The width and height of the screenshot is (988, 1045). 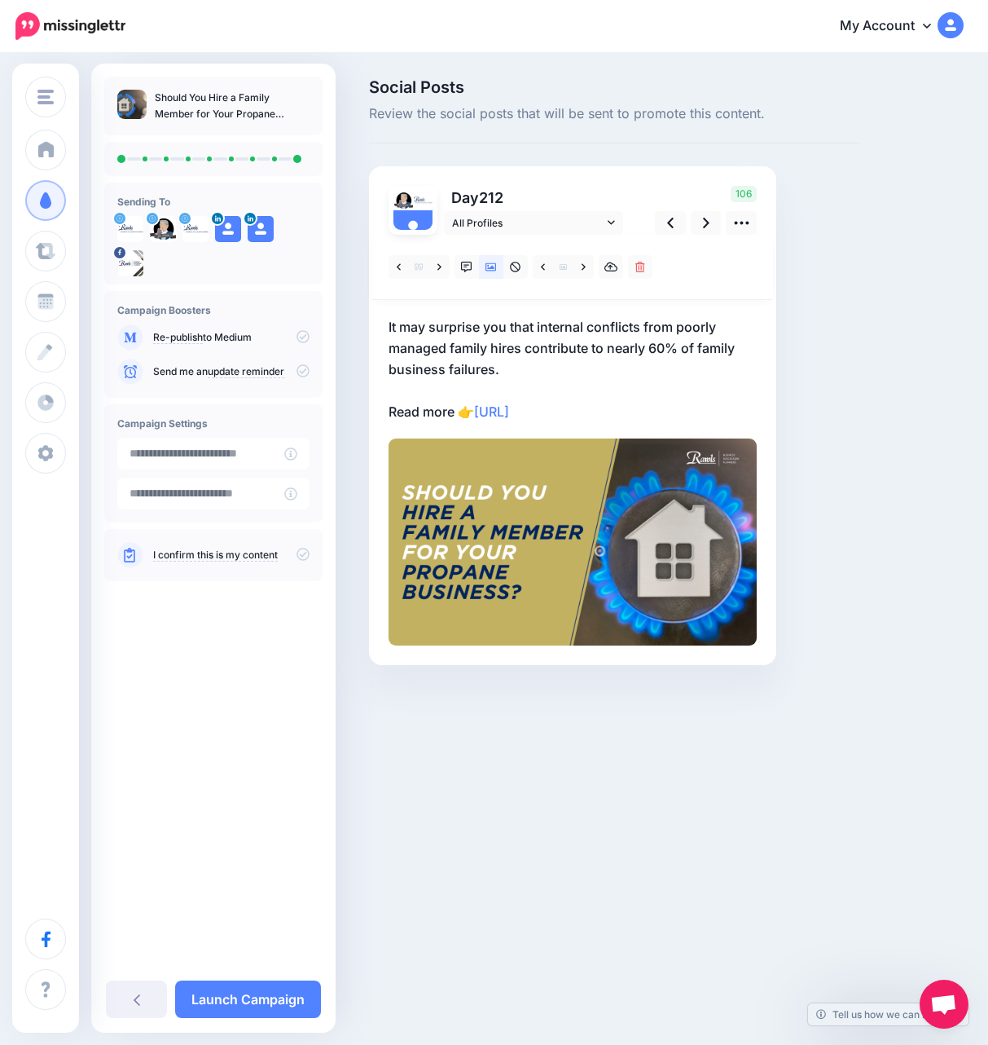 What do you see at coordinates (70, 26) in the screenshot?
I see `img: Missinglettr` at bounding box center [70, 26].